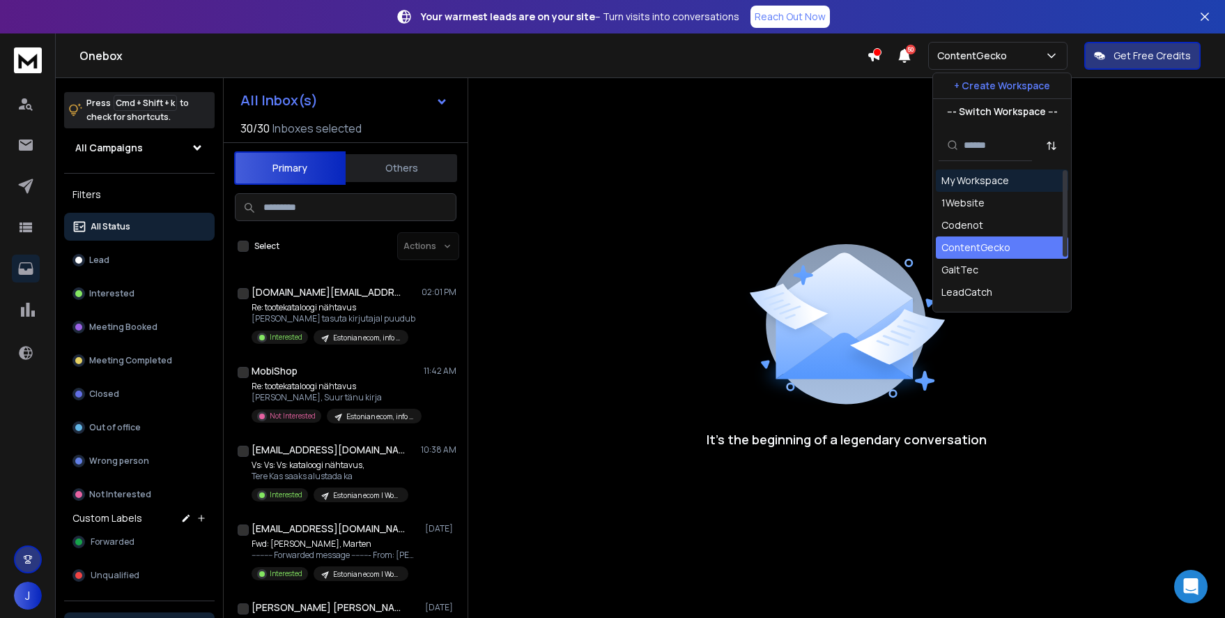 This screenshot has height=618, width=1225. I want to click on span: 30 / 30, so click(255, 128).